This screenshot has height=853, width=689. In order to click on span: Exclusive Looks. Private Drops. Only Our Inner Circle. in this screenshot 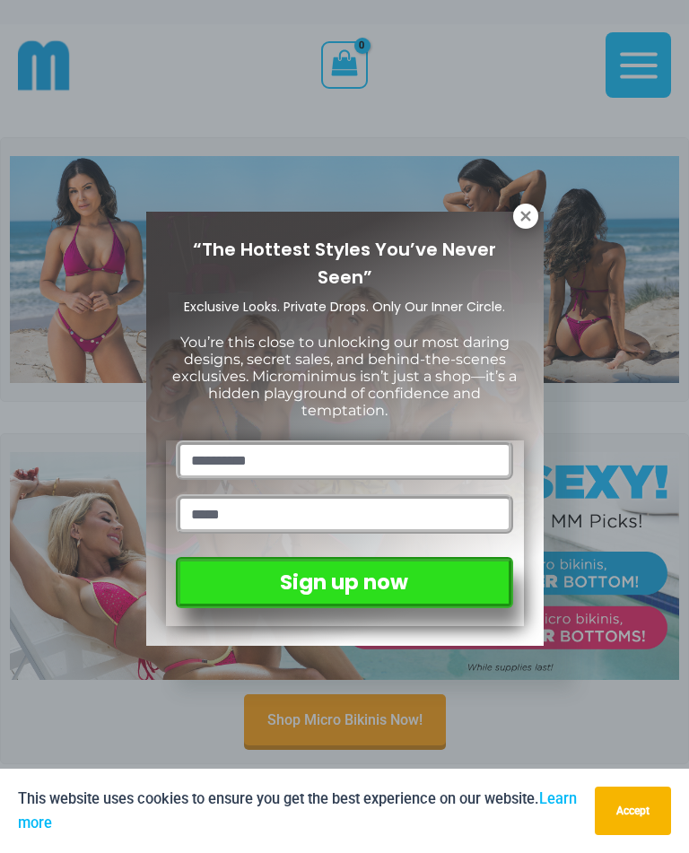, I will do `click(344, 307)`.